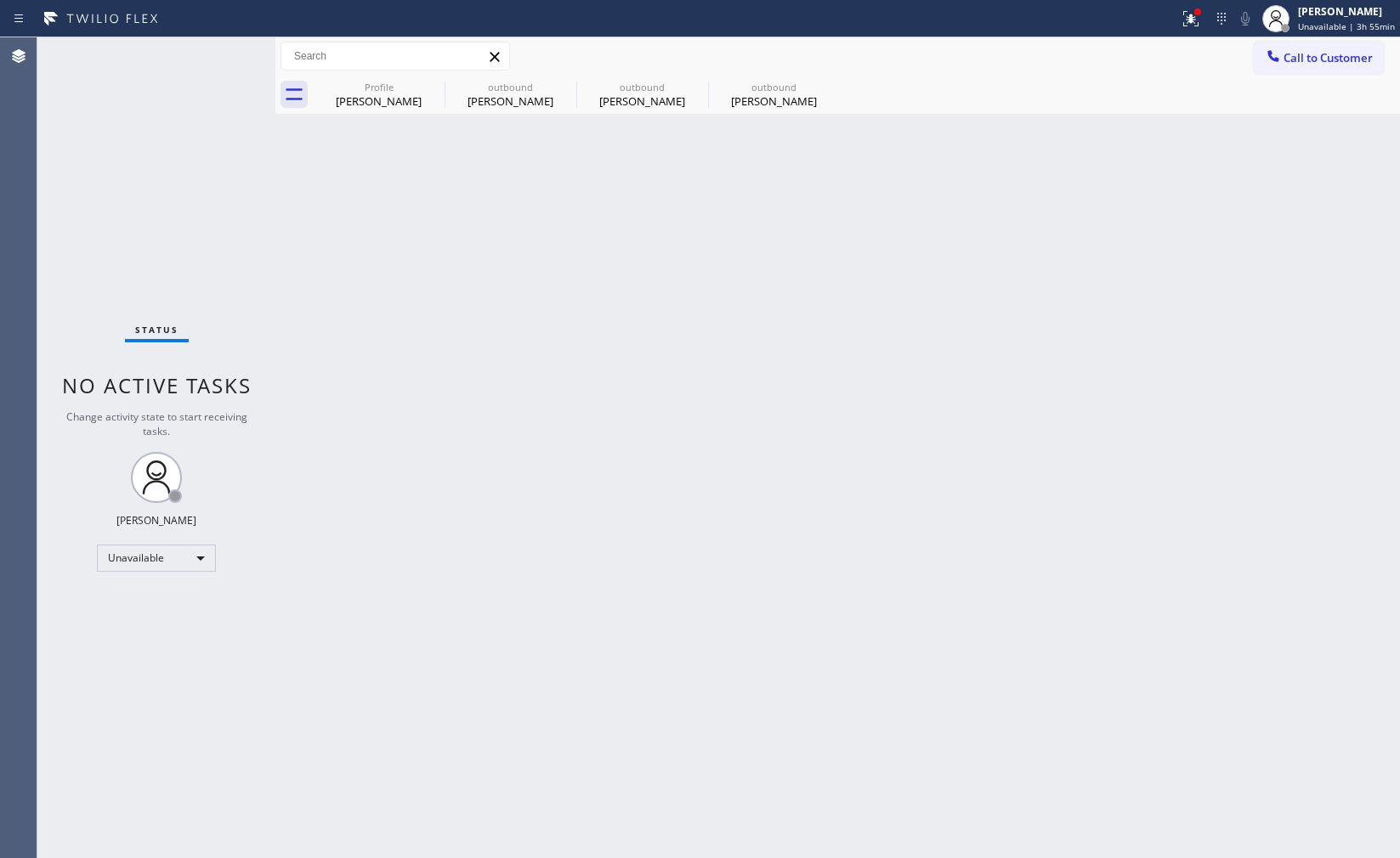 This screenshot has width=1400, height=858. Describe the element at coordinates (773, 94) in the screenshot. I see `div: Rosemary Kite` at that location.